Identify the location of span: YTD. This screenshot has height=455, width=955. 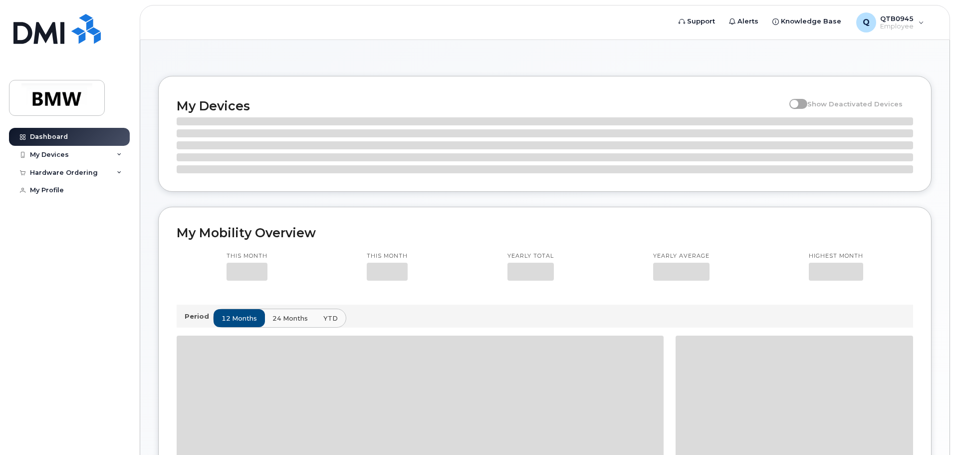
(330, 318).